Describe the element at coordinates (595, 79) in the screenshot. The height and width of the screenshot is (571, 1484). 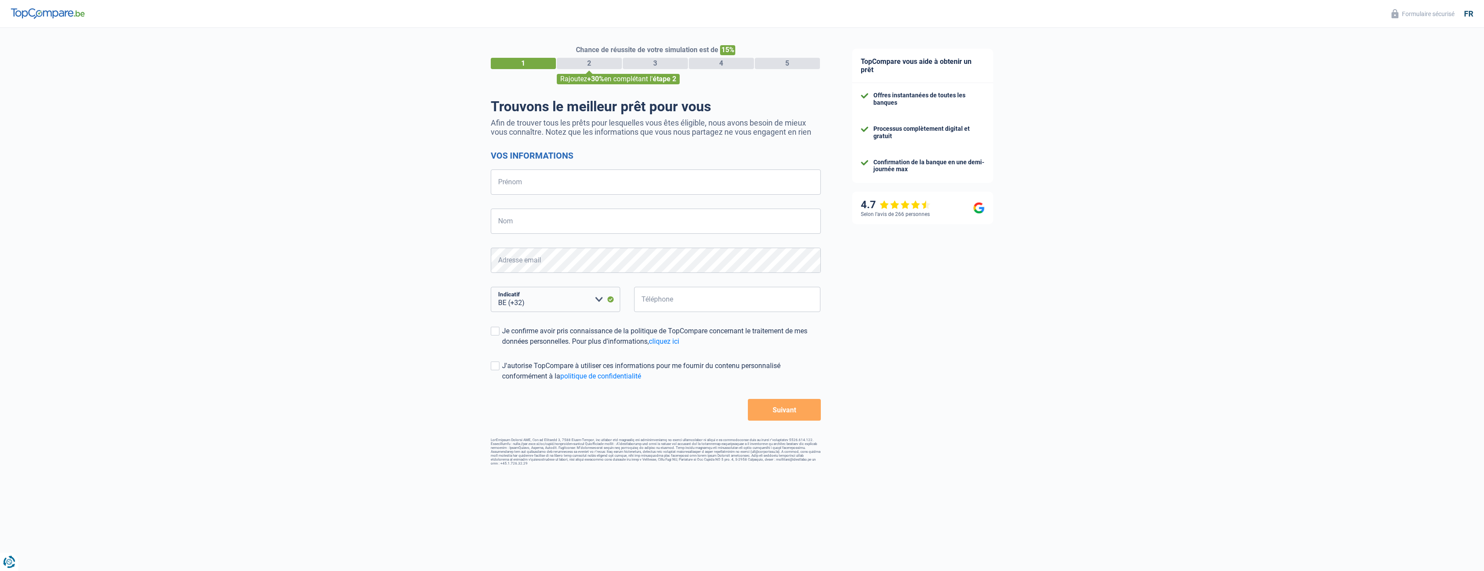
I see `span: +30%` at that location.